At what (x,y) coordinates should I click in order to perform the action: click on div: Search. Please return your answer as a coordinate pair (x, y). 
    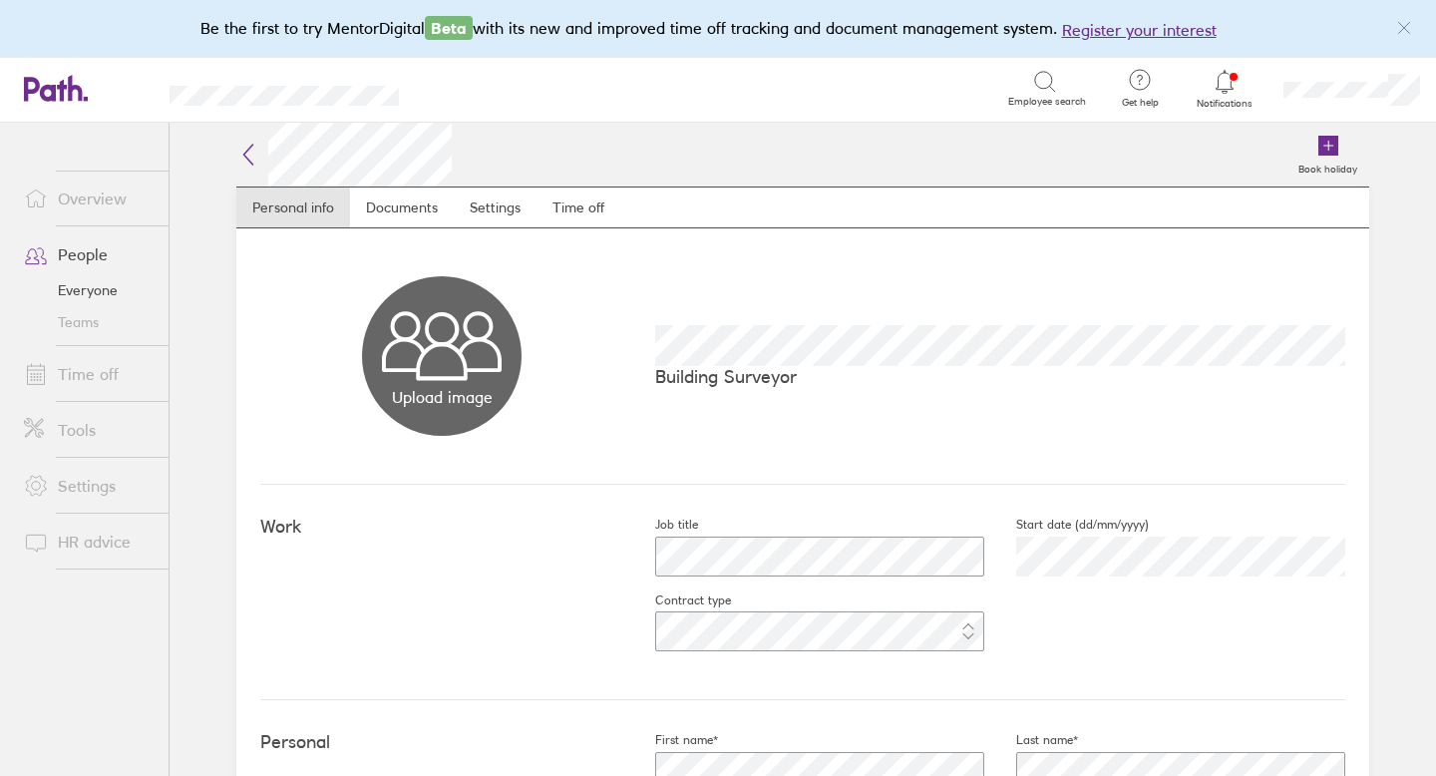
    Looking at the image, I should click on (478, 88).